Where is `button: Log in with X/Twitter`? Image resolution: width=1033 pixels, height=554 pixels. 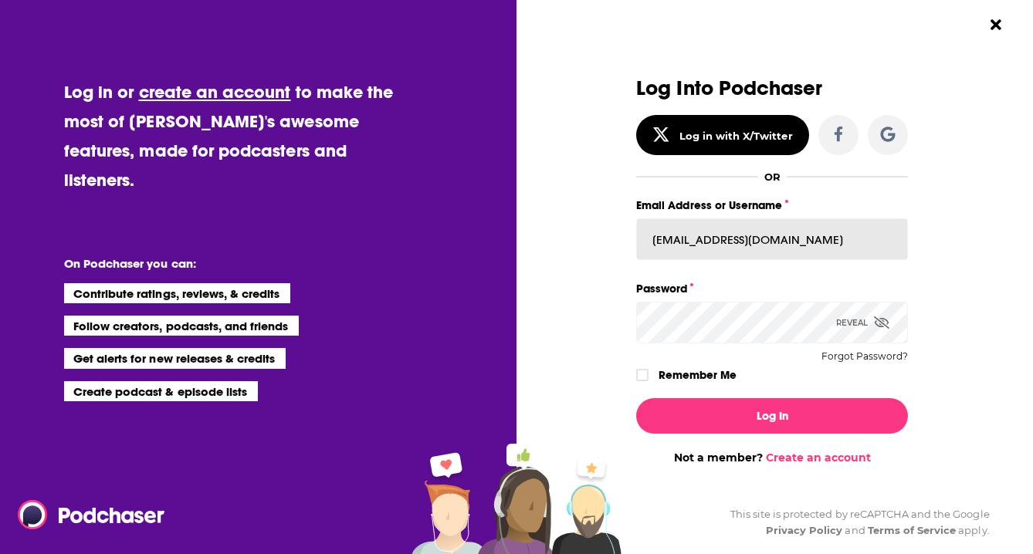 button: Log in with X/Twitter is located at coordinates (722, 135).